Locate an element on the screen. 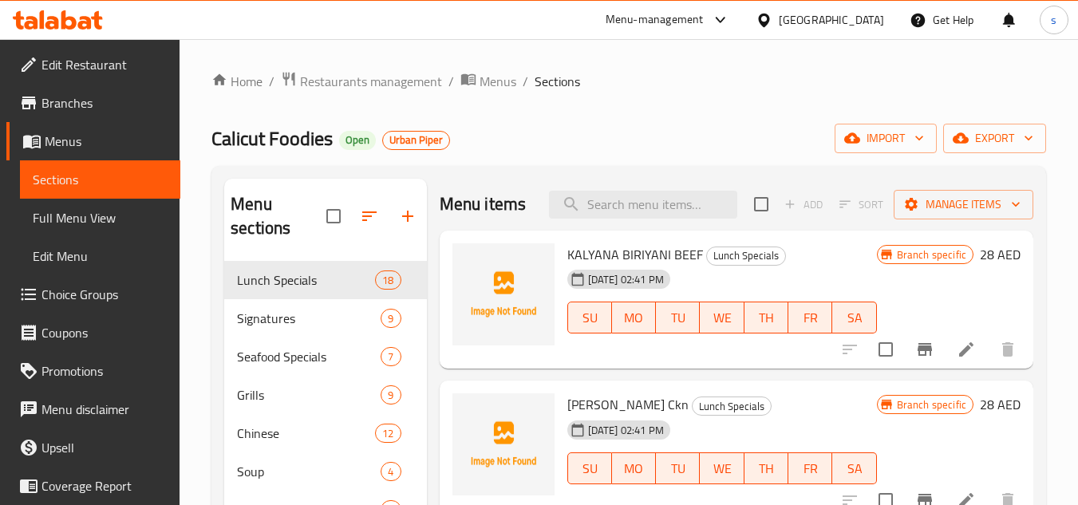 The width and height of the screenshot is (1078, 505). img: KALYANA BIRIYANI BEEF is located at coordinates (504, 295).